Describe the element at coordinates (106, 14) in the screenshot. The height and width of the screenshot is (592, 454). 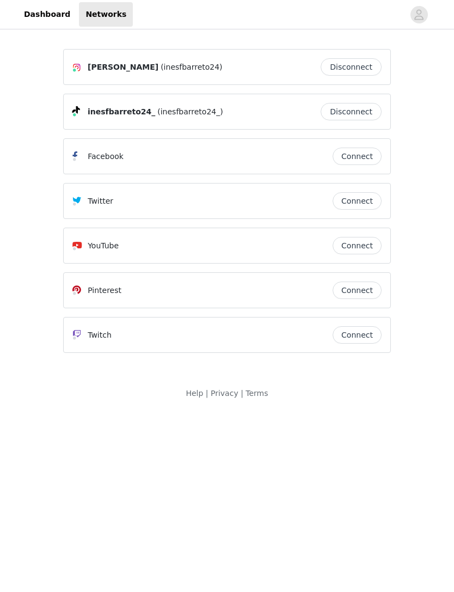
I see `a: Networks` at that location.